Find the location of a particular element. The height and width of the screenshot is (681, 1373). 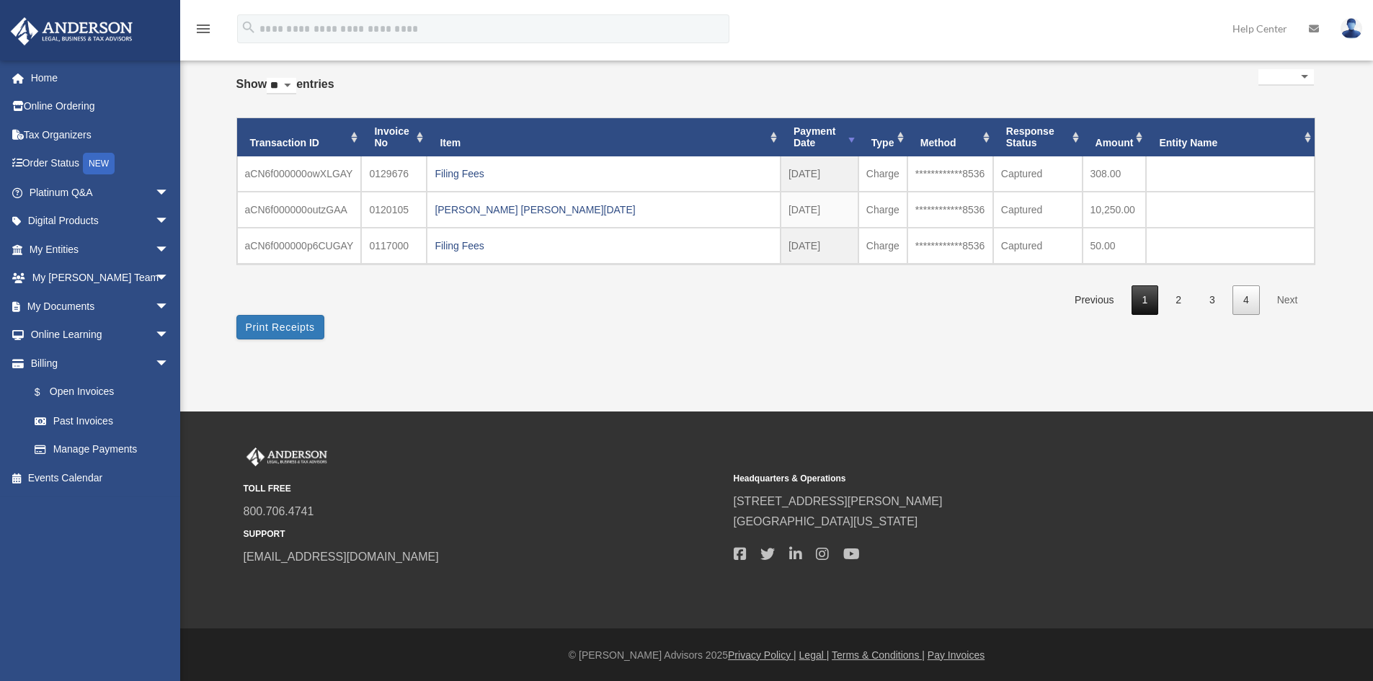

a: Next is located at coordinates (1287, 300).